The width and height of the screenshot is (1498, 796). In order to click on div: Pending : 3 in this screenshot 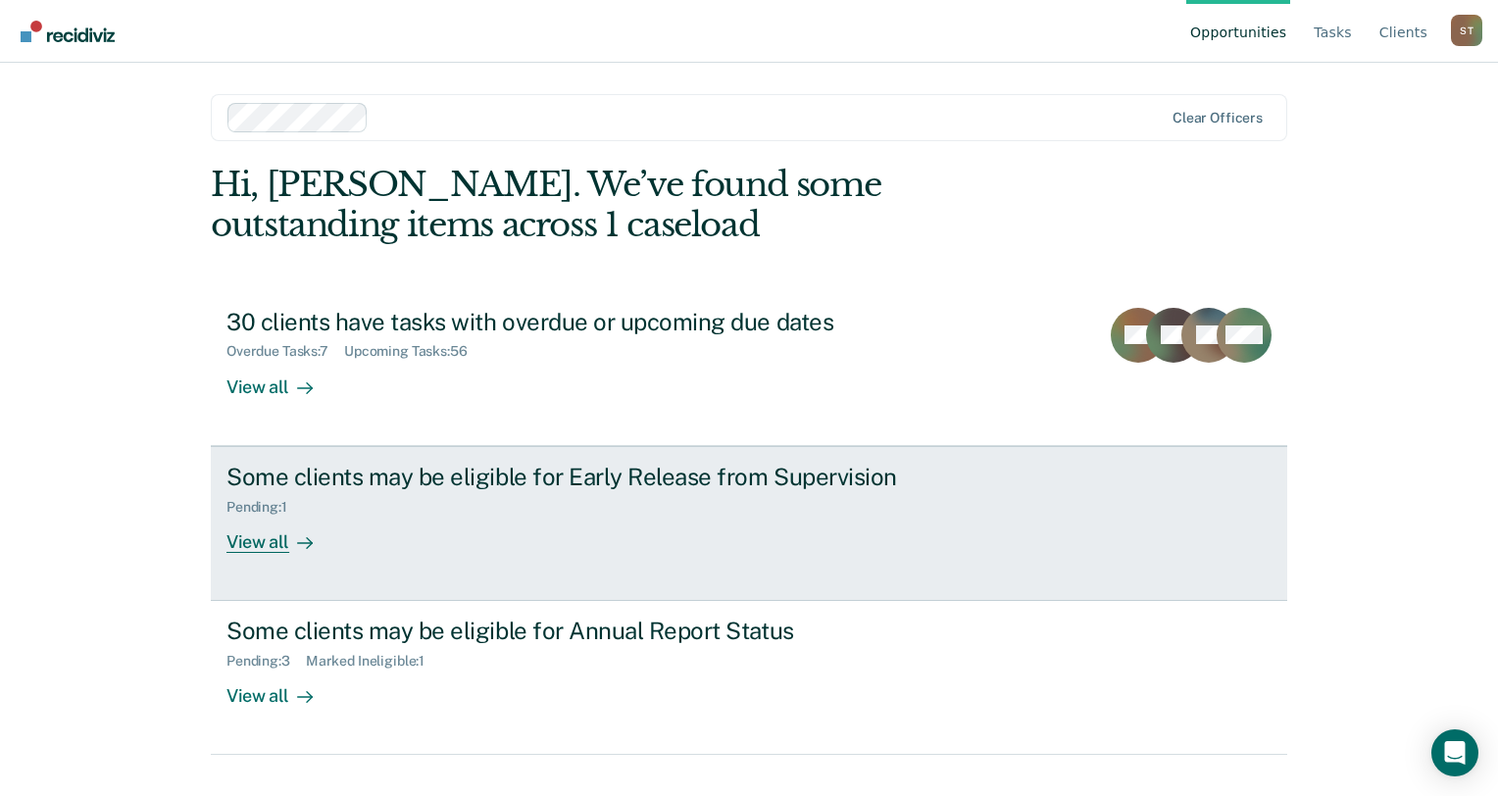, I will do `click(266, 661)`.